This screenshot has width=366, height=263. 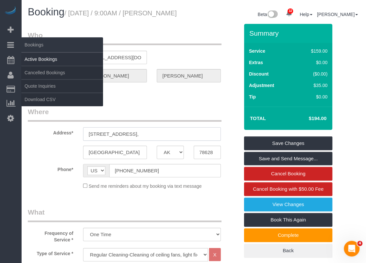 What do you see at coordinates (125, 114) in the screenshot?
I see `legend: Where` at bounding box center [125, 114].